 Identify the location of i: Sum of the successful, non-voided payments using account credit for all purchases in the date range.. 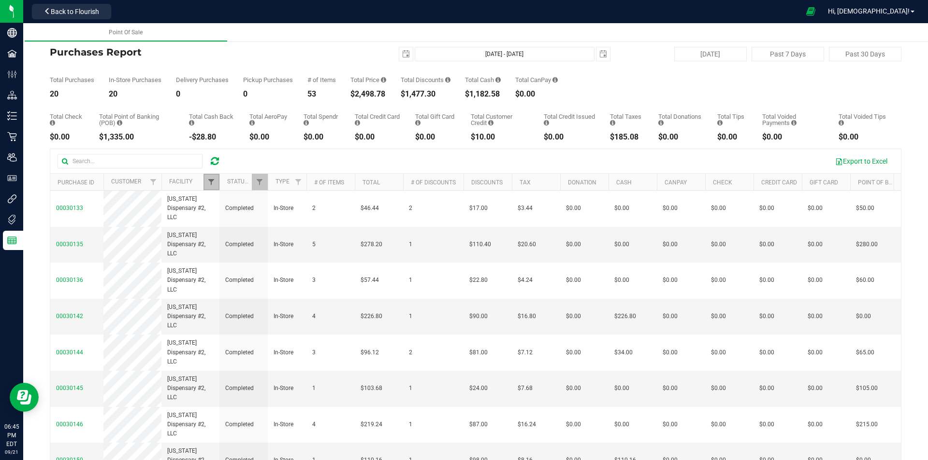
(490, 123).